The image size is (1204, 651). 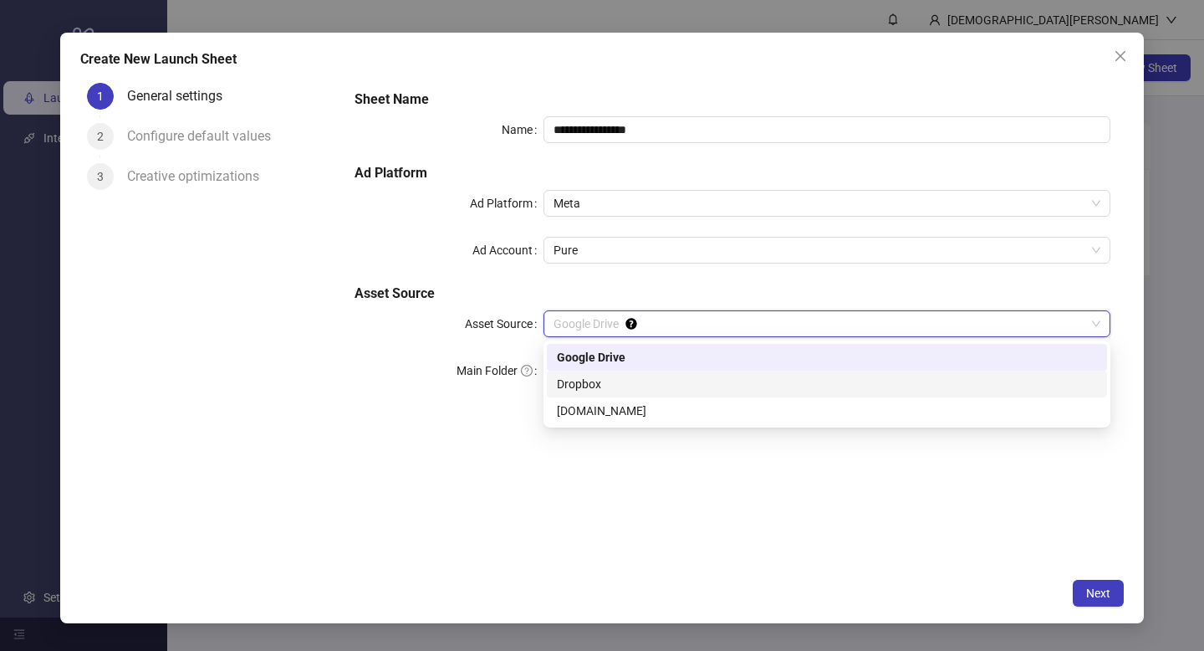 What do you see at coordinates (100, 96) in the screenshot?
I see `span: 1` at bounding box center [100, 96].